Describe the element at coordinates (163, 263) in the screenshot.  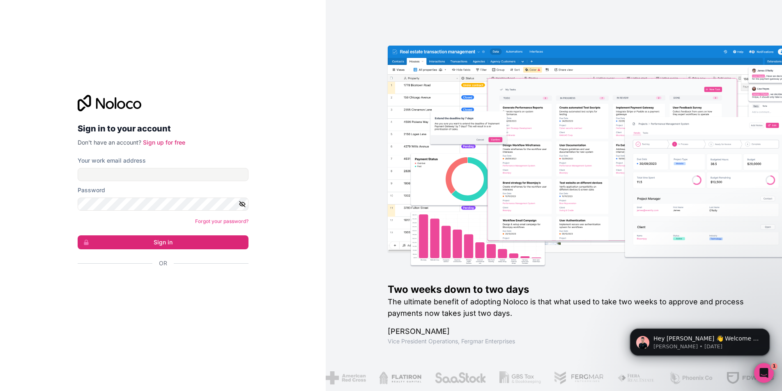
I see `span: Or` at that location.